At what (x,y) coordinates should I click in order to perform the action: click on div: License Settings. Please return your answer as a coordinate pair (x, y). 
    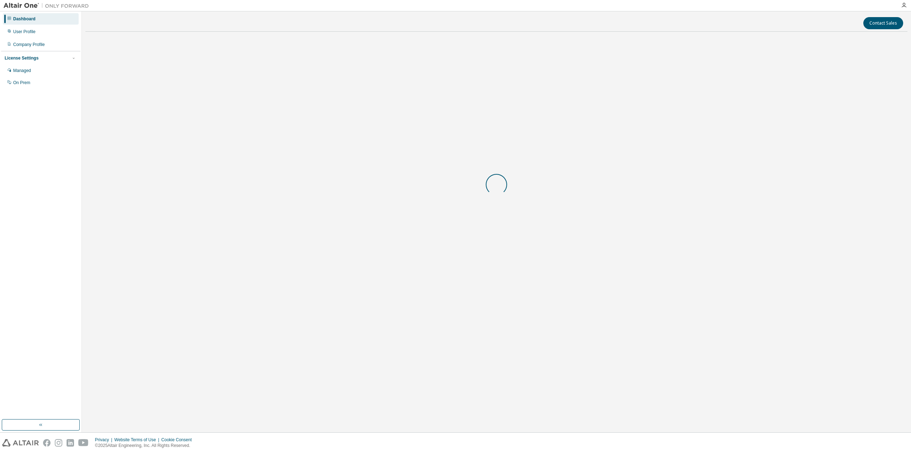
    Looking at the image, I should click on (21, 58).